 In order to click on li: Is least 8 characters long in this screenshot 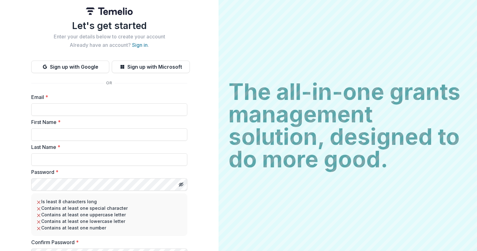, I will do `click(109, 201)`.